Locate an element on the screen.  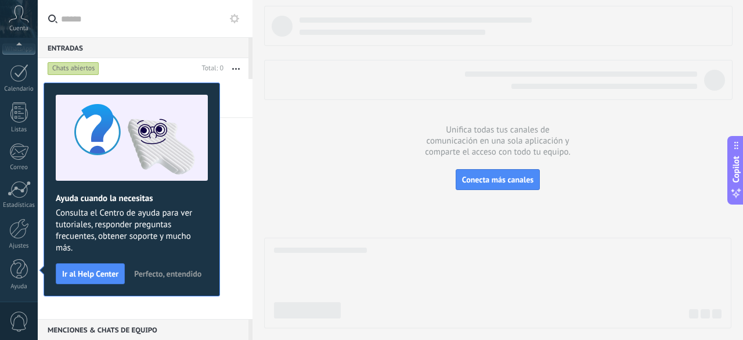
div: Total: 0 is located at coordinates (210, 68).